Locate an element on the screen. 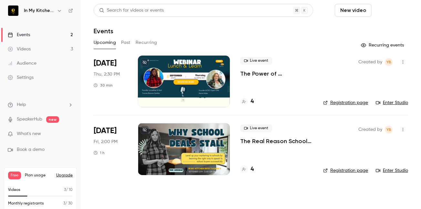  div: Videos is located at coordinates (19, 49).